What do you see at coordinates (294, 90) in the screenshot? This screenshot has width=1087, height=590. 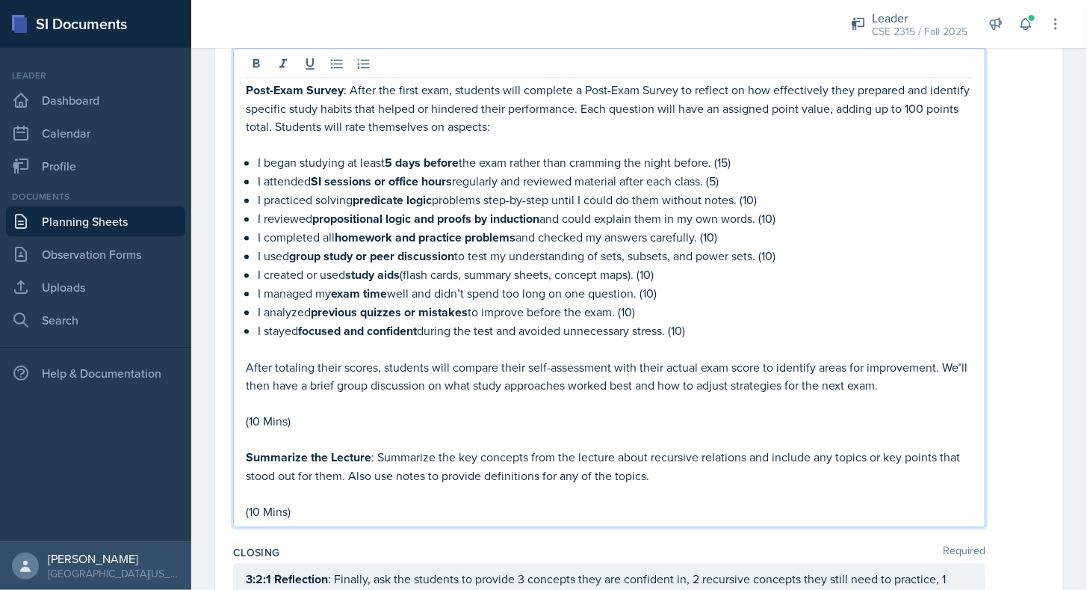 I see `strong: Post-Exam Survey` at bounding box center [294, 90].